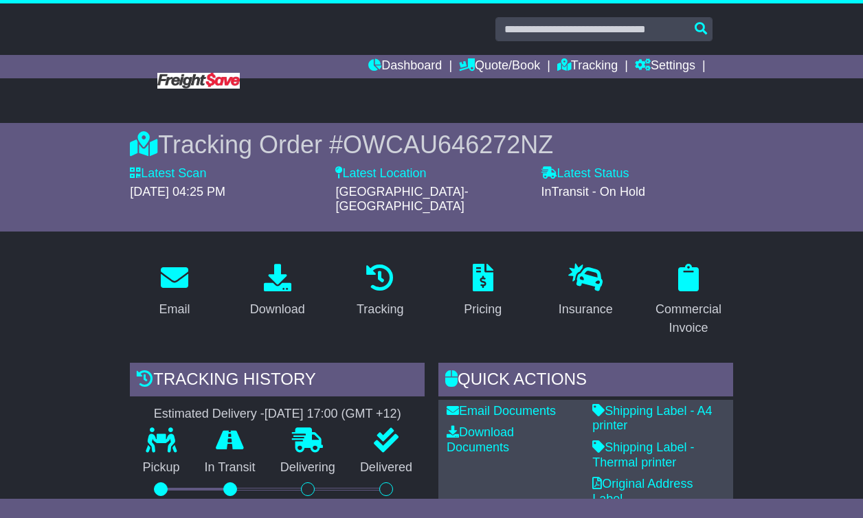 This screenshot has height=518, width=863. Describe the element at coordinates (499, 67) in the screenshot. I see `a: Quote/Book` at that location.